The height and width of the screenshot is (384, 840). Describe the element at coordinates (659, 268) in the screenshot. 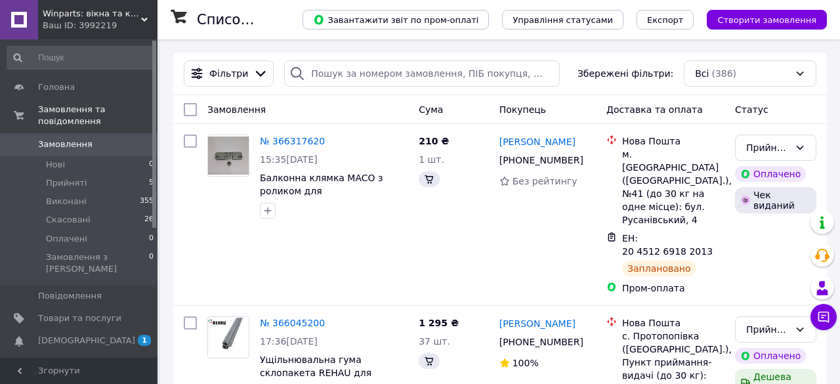

I see `div: Заплановано` at that location.